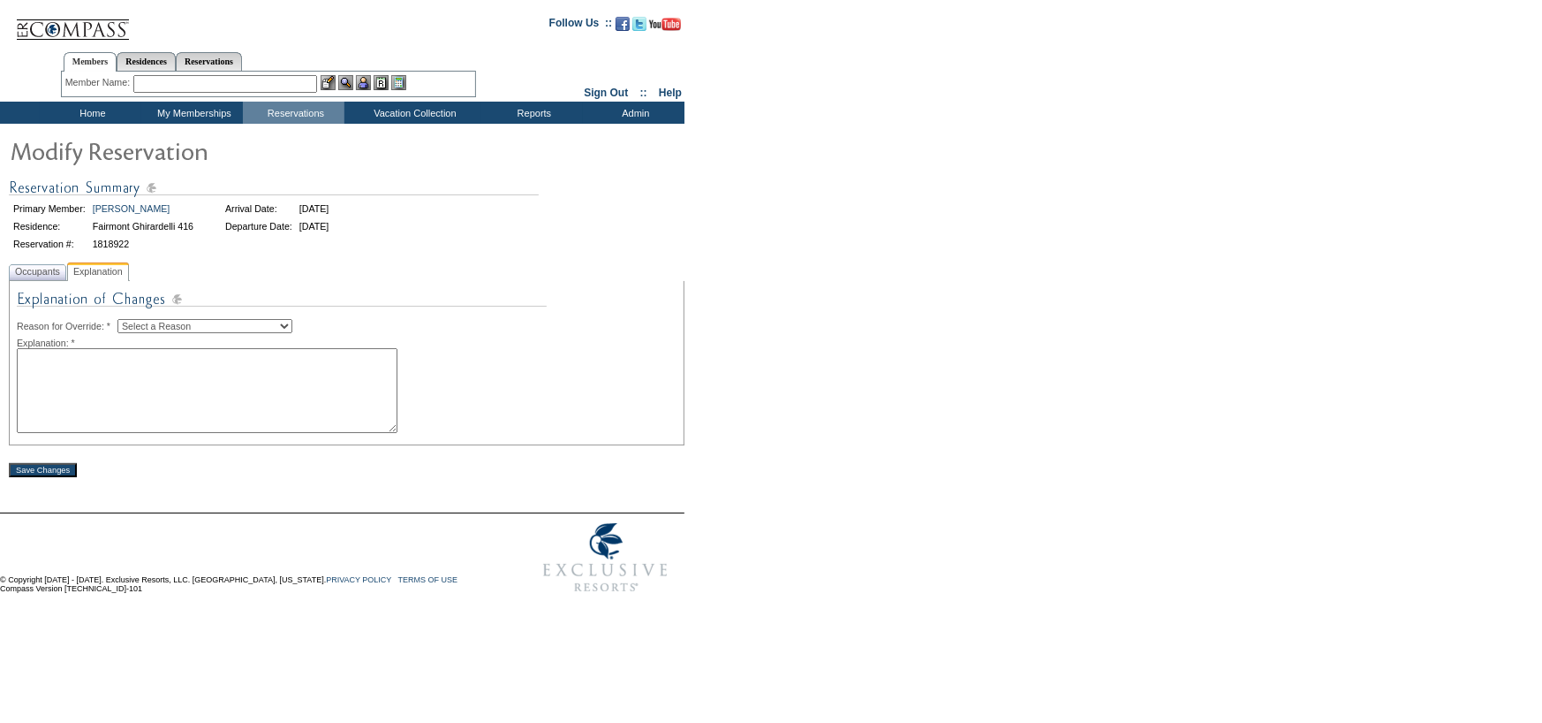 This screenshot has height=723, width=1542. Describe the element at coordinates (49, 244) in the screenshot. I see `td: Reservation #:` at that location.